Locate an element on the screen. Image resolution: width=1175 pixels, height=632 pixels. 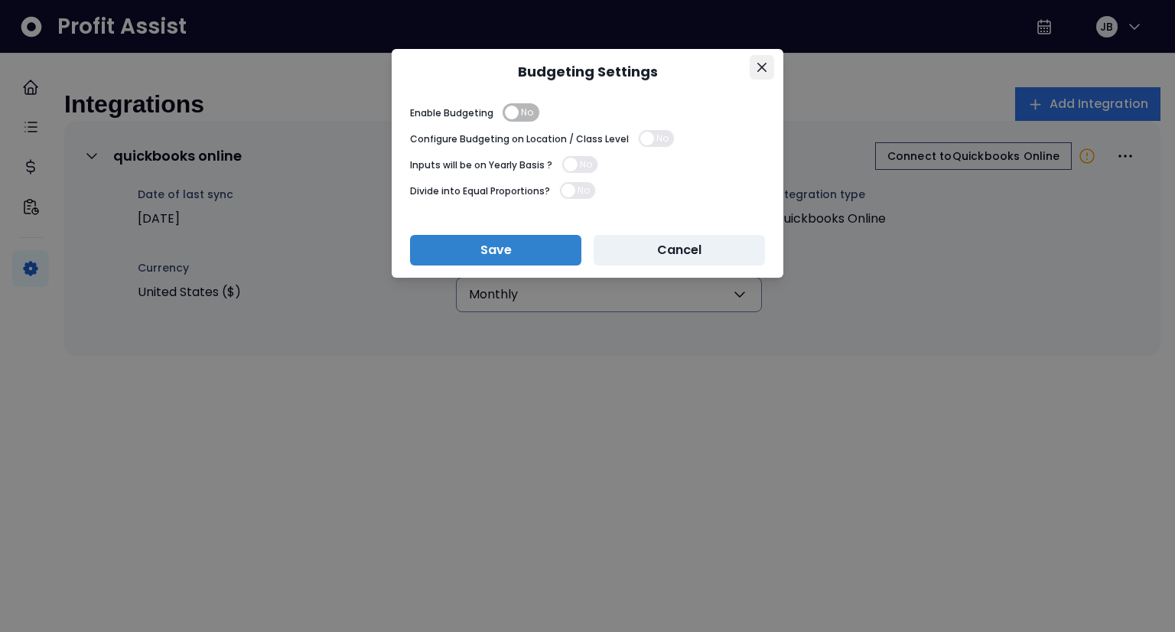
p: Configure Budgeting on Location / Class Level is located at coordinates (519, 139).